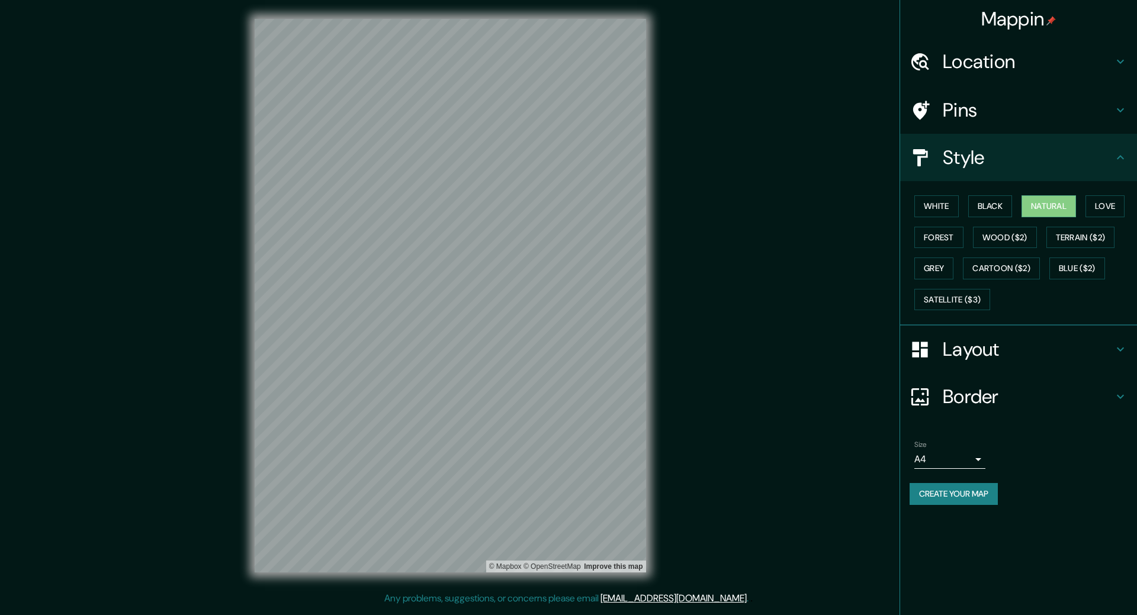 The width and height of the screenshot is (1137, 615). I want to click on h4: Border, so click(1028, 397).